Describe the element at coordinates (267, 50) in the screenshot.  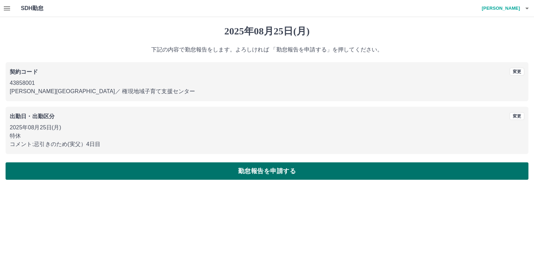
I see `p: 下記の内容で勤怠報告をします。よろしければ 「勤怠報告を申請する」を押してください。` at that location.